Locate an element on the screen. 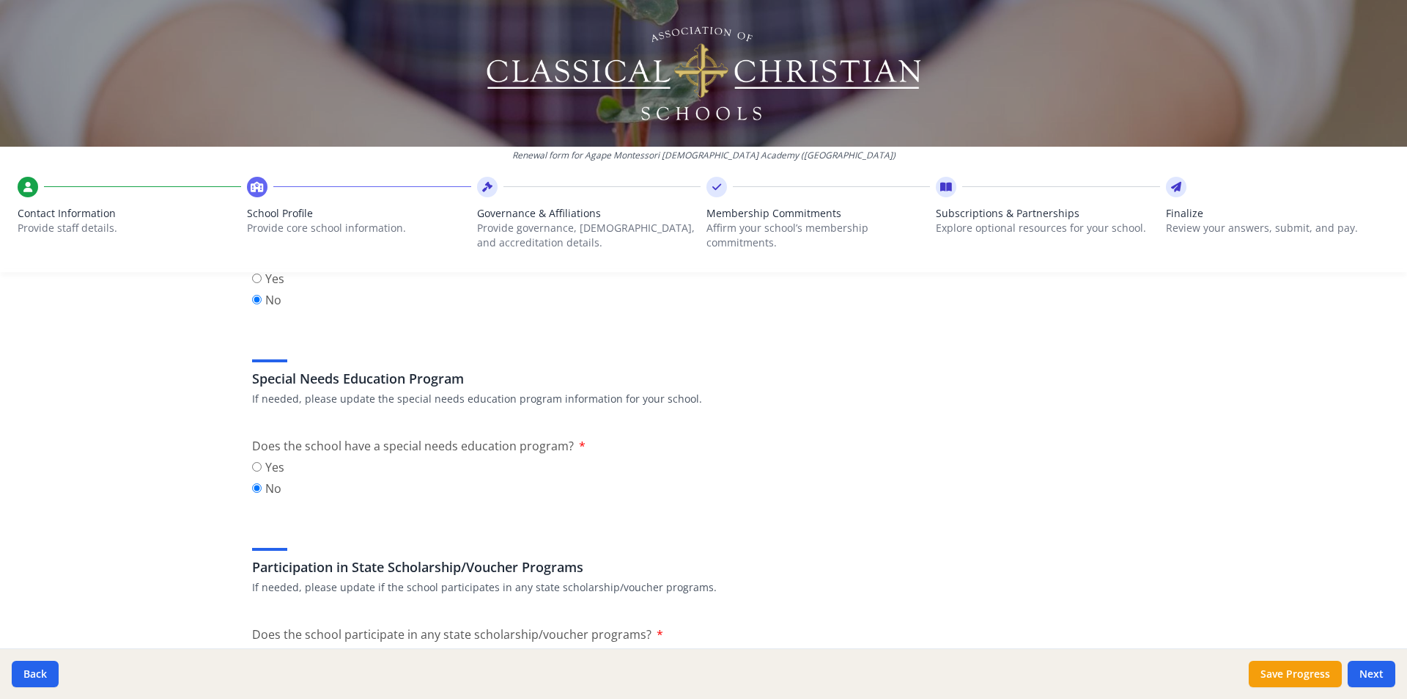 This screenshot has width=1407, height=699. button: Back is located at coordinates (35, 674).